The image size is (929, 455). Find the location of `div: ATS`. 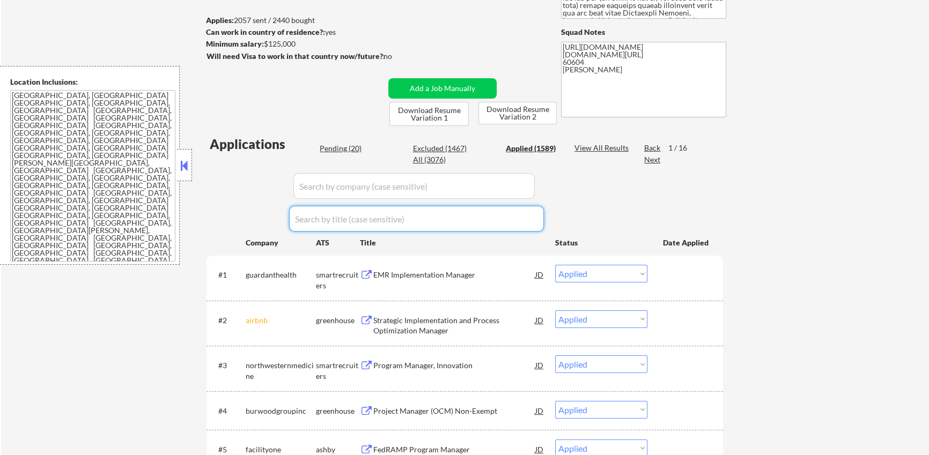

div: ATS is located at coordinates (338, 243).